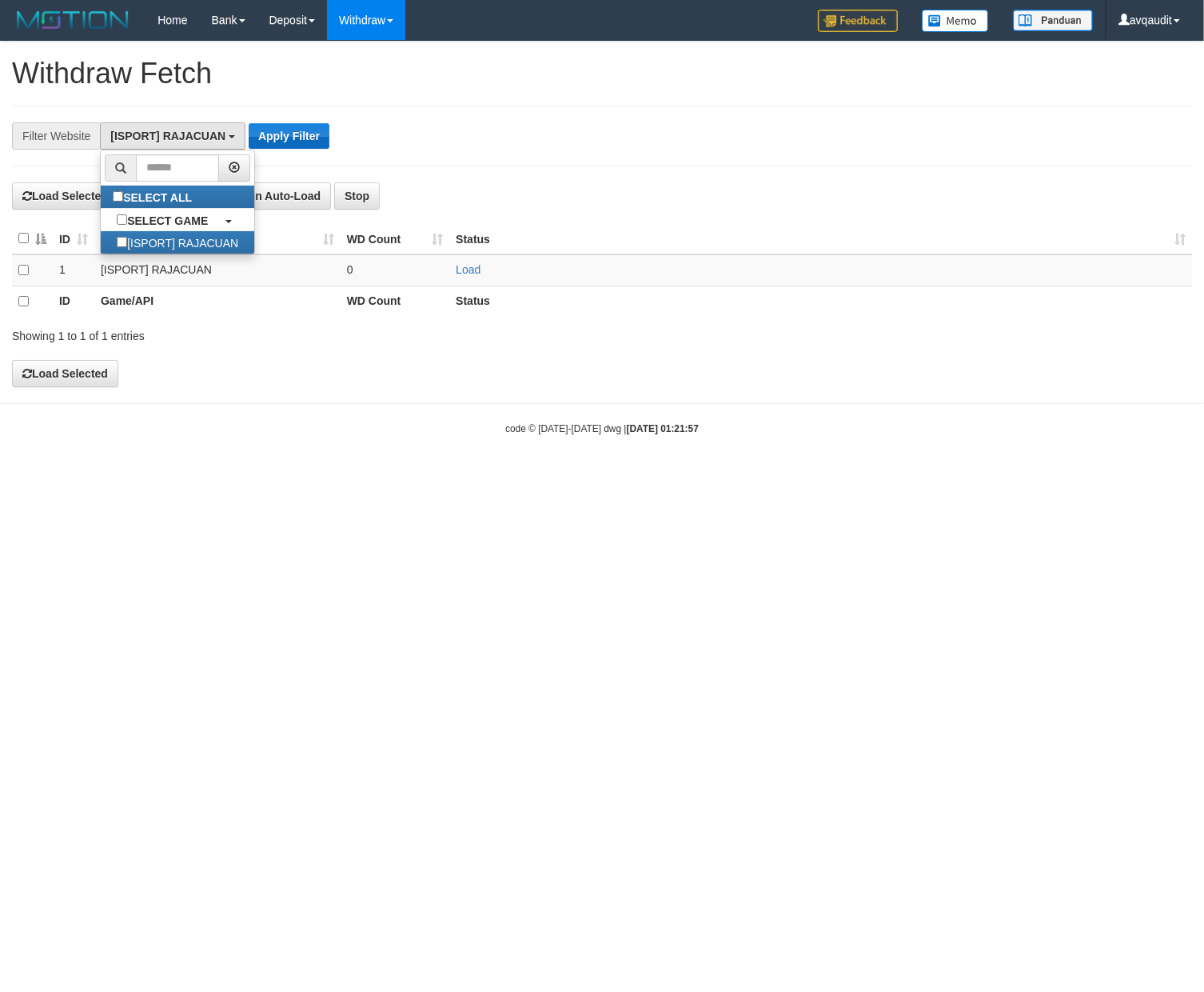  I want to click on a: Load, so click(467, 269).